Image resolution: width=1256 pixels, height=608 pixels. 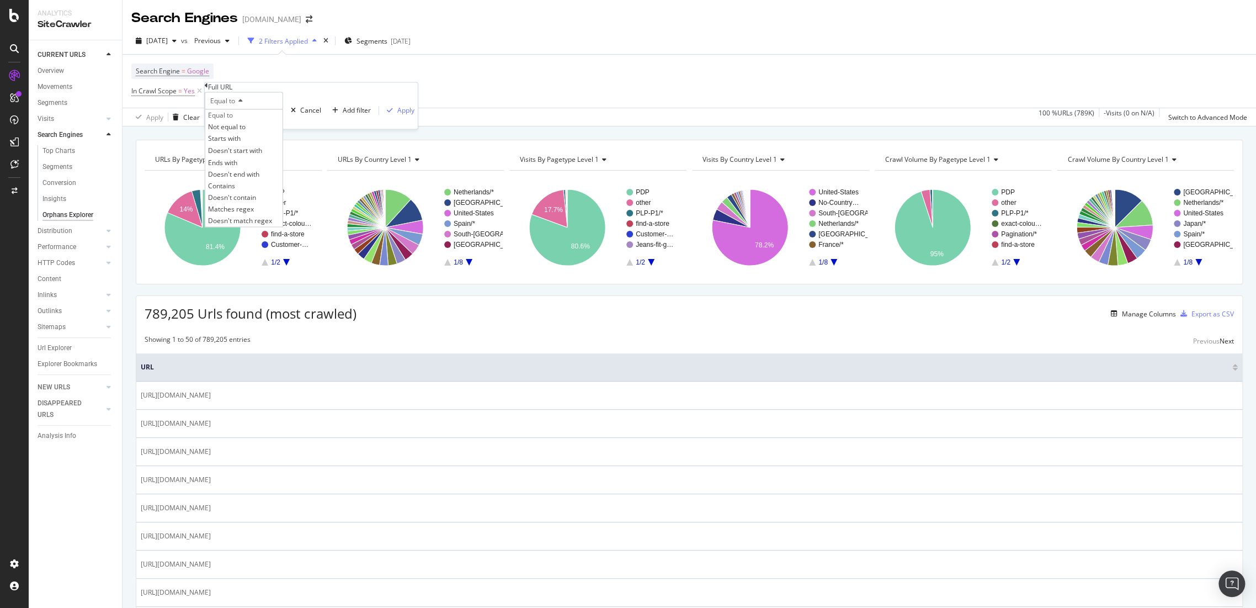 I want to click on div: Analytics, so click(x=75, y=13).